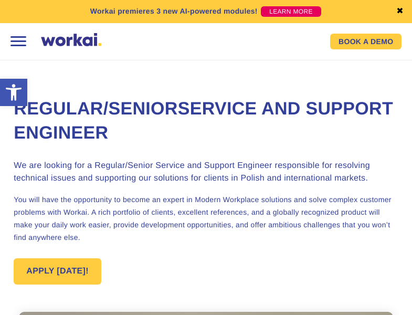  What do you see at coordinates (206, 172) in the screenshot?
I see `h3: We are looking for a Regular/Senior Service and Support Engineer responsible for resolving techni...` at bounding box center [206, 172].